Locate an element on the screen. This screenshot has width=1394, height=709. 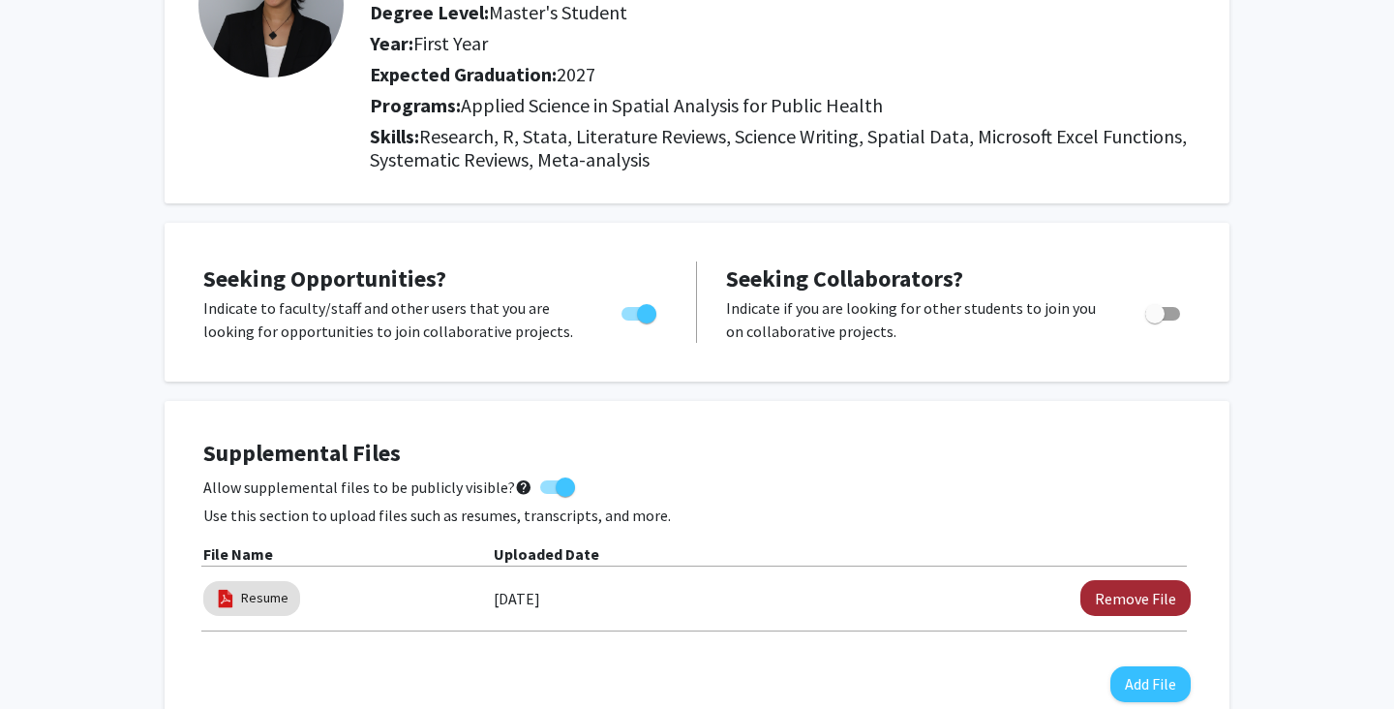
p: Use this section to upload files such as resumes, transcripts, and more. is located at coordinates (697, 515).